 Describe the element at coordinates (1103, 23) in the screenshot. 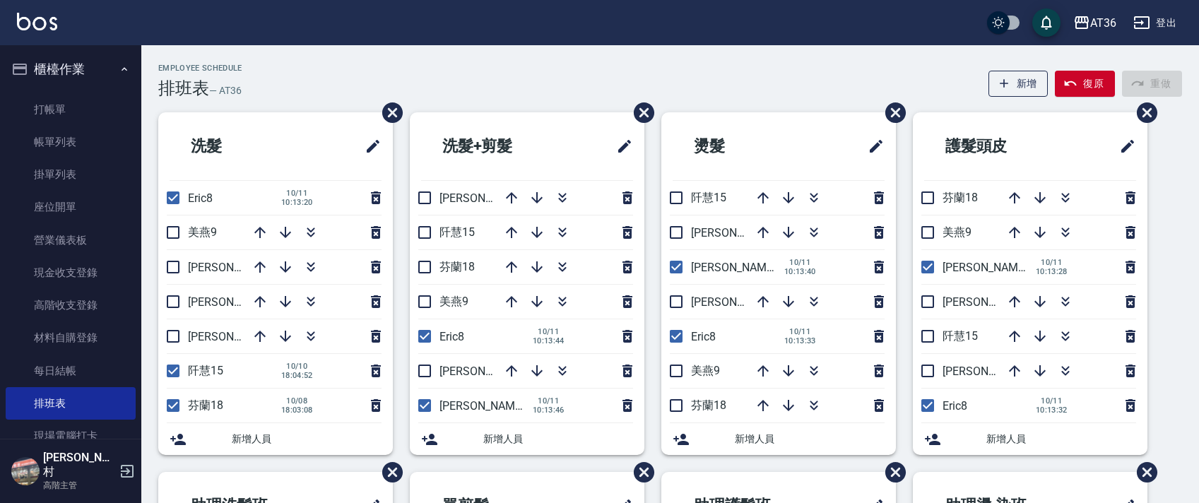

I see `div: AT36` at that location.